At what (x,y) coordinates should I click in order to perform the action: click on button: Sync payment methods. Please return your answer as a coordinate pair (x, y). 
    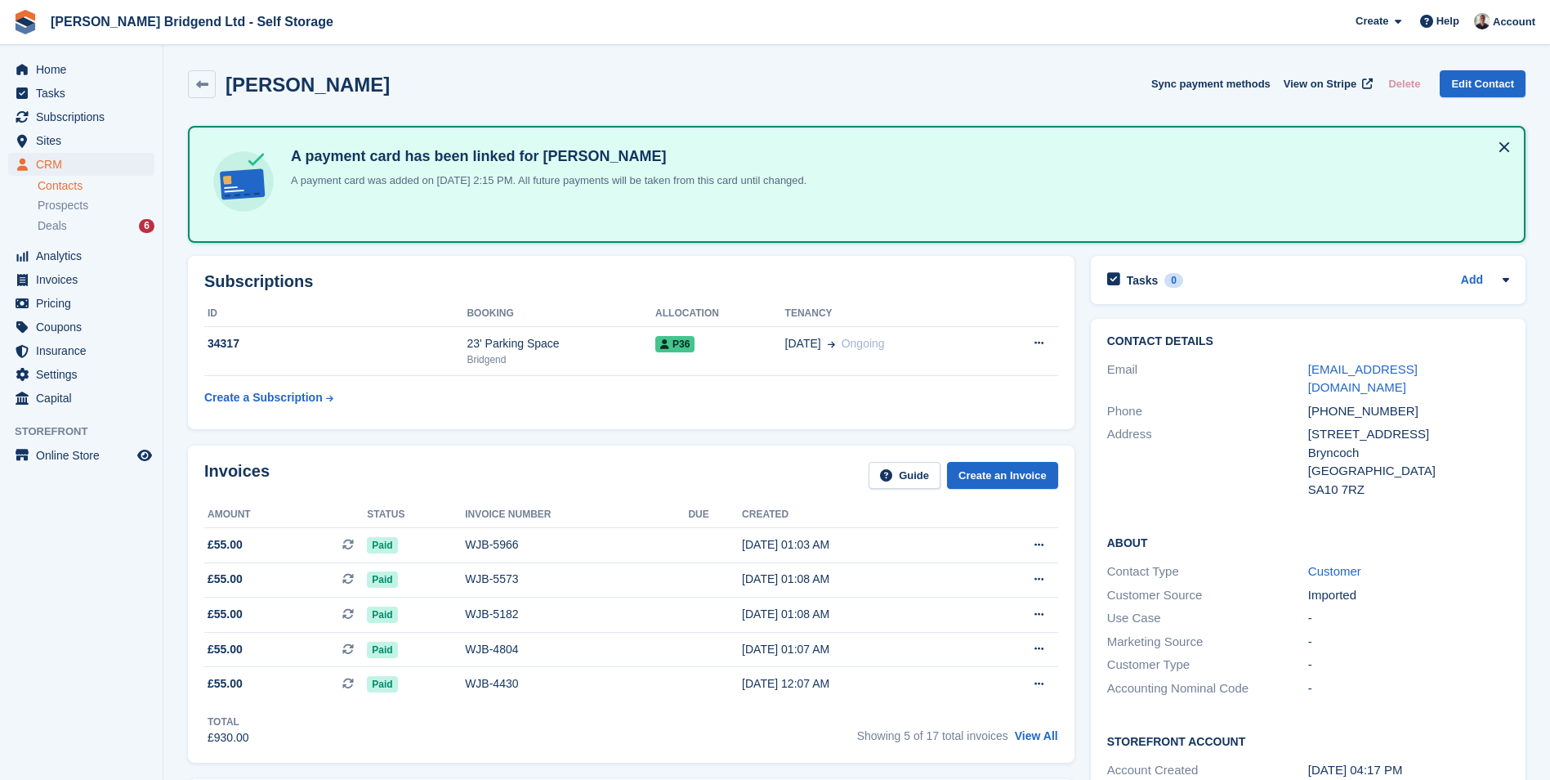
    Looking at the image, I should click on (1211, 83).